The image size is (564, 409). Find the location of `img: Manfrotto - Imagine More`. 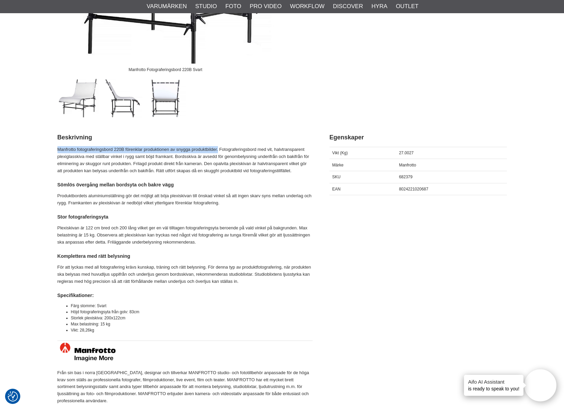

img: Manfrotto - Imagine More is located at coordinates (185, 350).